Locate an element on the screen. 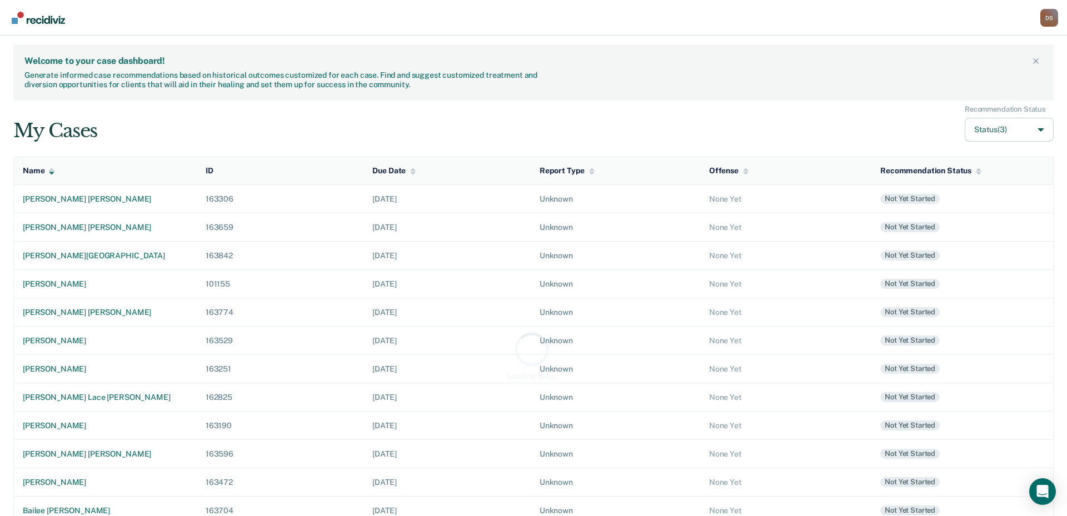  div: My Cases is located at coordinates (55, 131).